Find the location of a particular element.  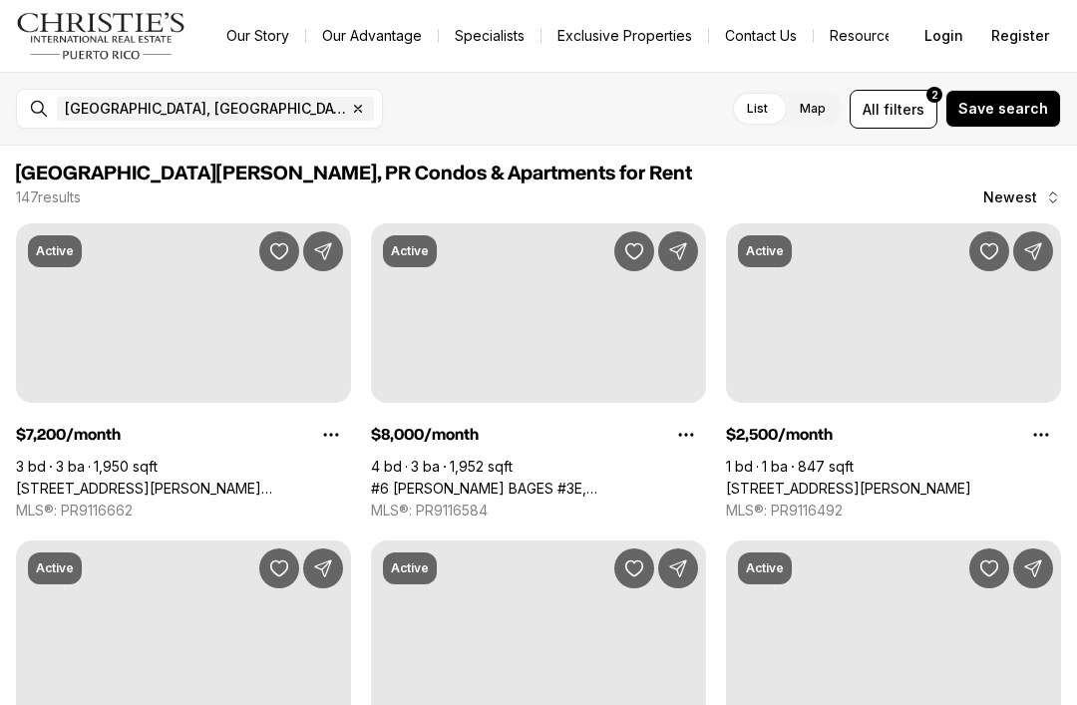

span: All is located at coordinates (871, 109).